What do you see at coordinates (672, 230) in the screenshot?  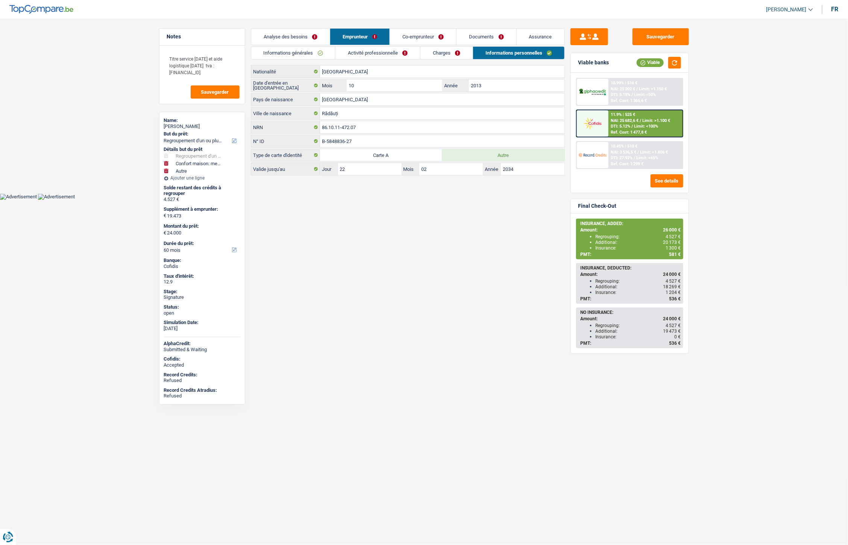 I see `span: 26 000 €` at bounding box center [672, 230].